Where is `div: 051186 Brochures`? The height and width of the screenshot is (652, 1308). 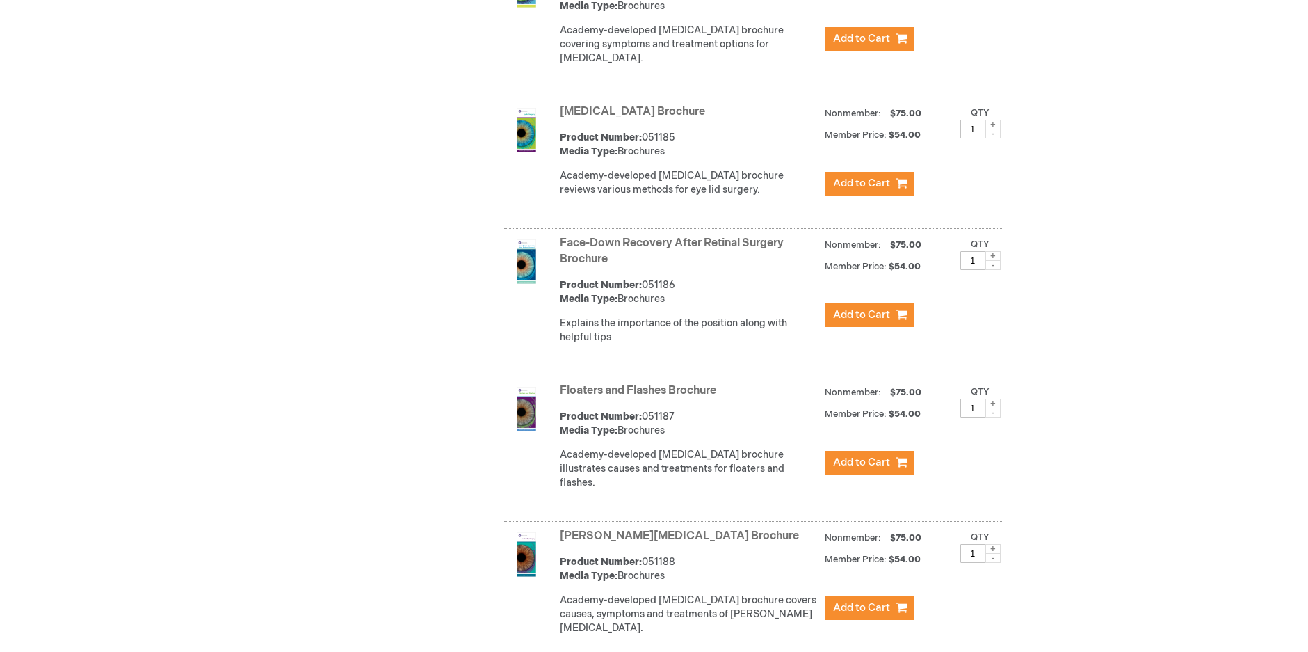
div: 051186 Brochures is located at coordinates (688, 292).